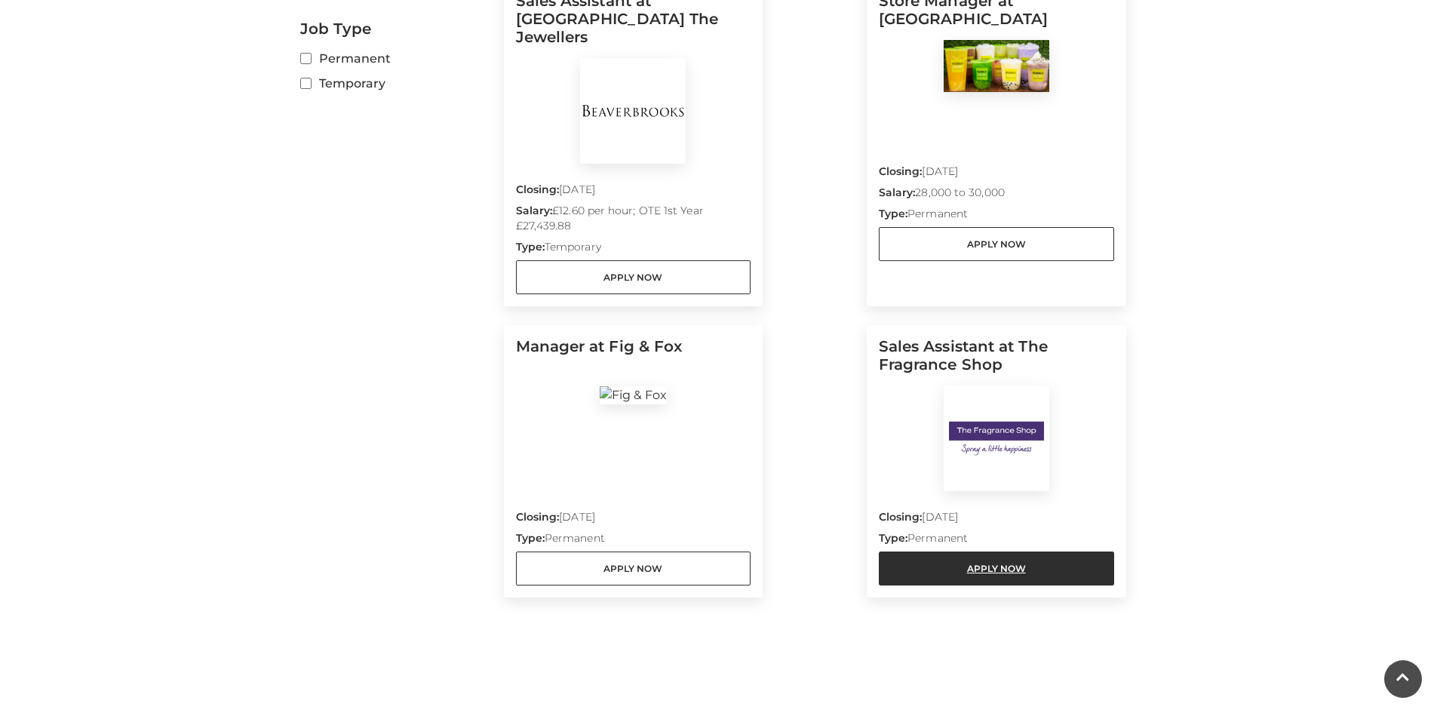 The image size is (1437, 713). Describe the element at coordinates (396, 29) in the screenshot. I see `h2: Job Type` at that location.